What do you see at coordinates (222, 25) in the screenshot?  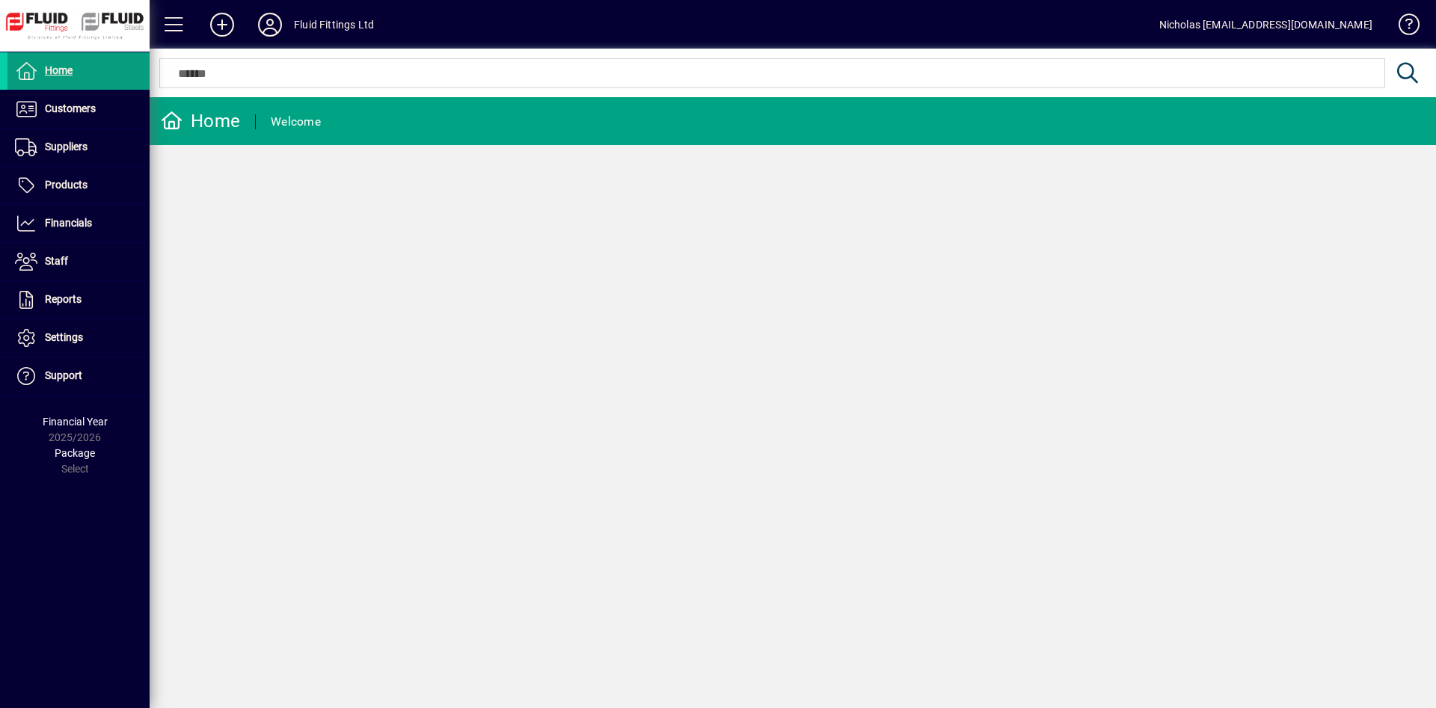 I see `button: Add` at bounding box center [222, 25].